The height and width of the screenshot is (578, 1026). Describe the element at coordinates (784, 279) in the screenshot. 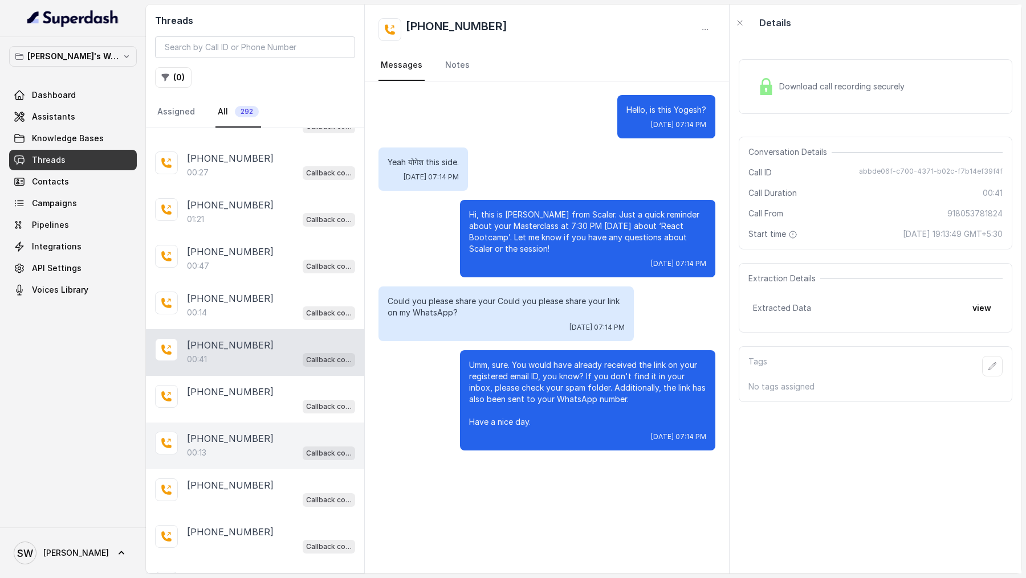

I see `span: Extraction Details` at that location.